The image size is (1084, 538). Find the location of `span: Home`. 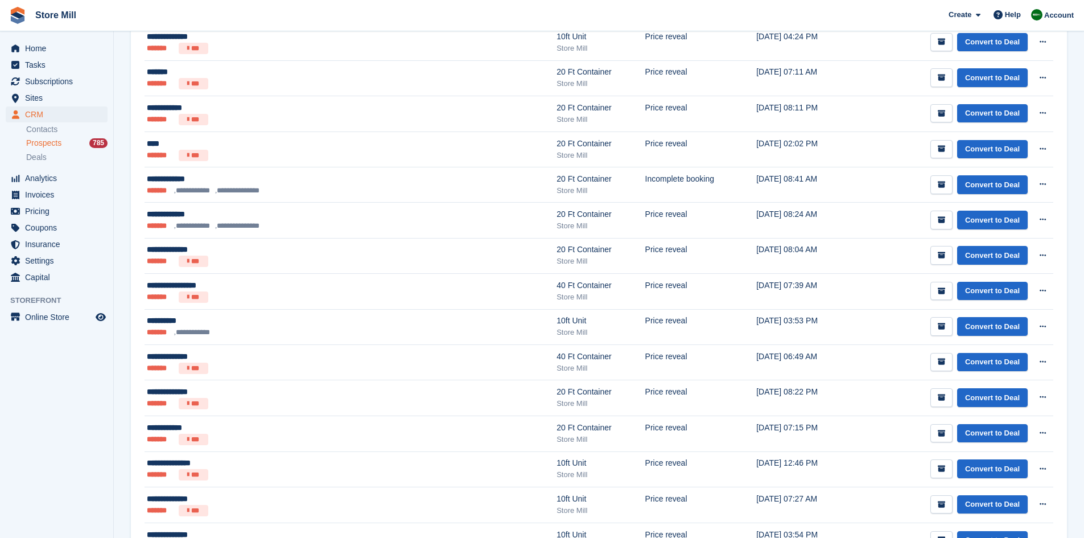

span: Home is located at coordinates (59, 48).